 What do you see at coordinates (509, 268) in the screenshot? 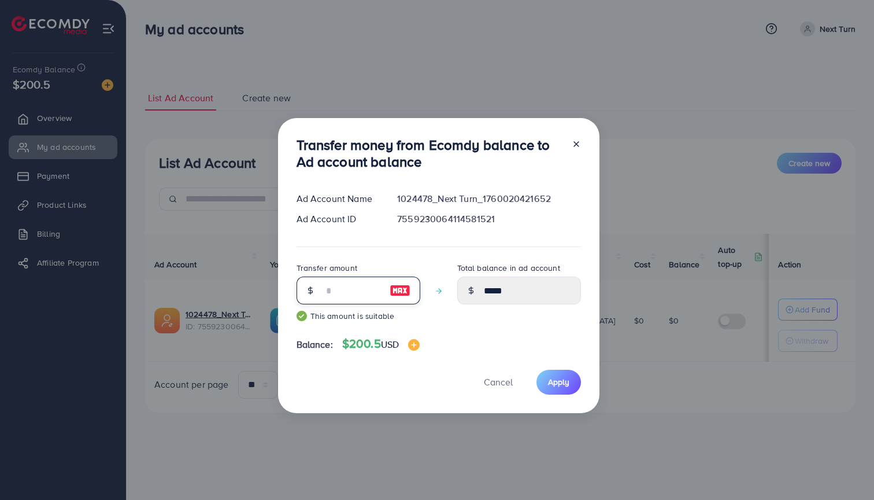
I see `label: Total balance in ad account` at bounding box center [509, 268].